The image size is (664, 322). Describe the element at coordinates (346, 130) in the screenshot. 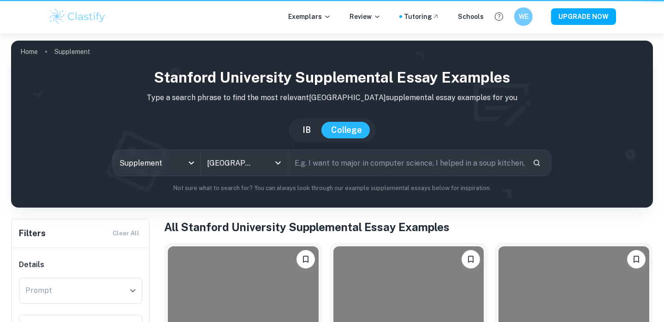

I see `button: College` at that location.